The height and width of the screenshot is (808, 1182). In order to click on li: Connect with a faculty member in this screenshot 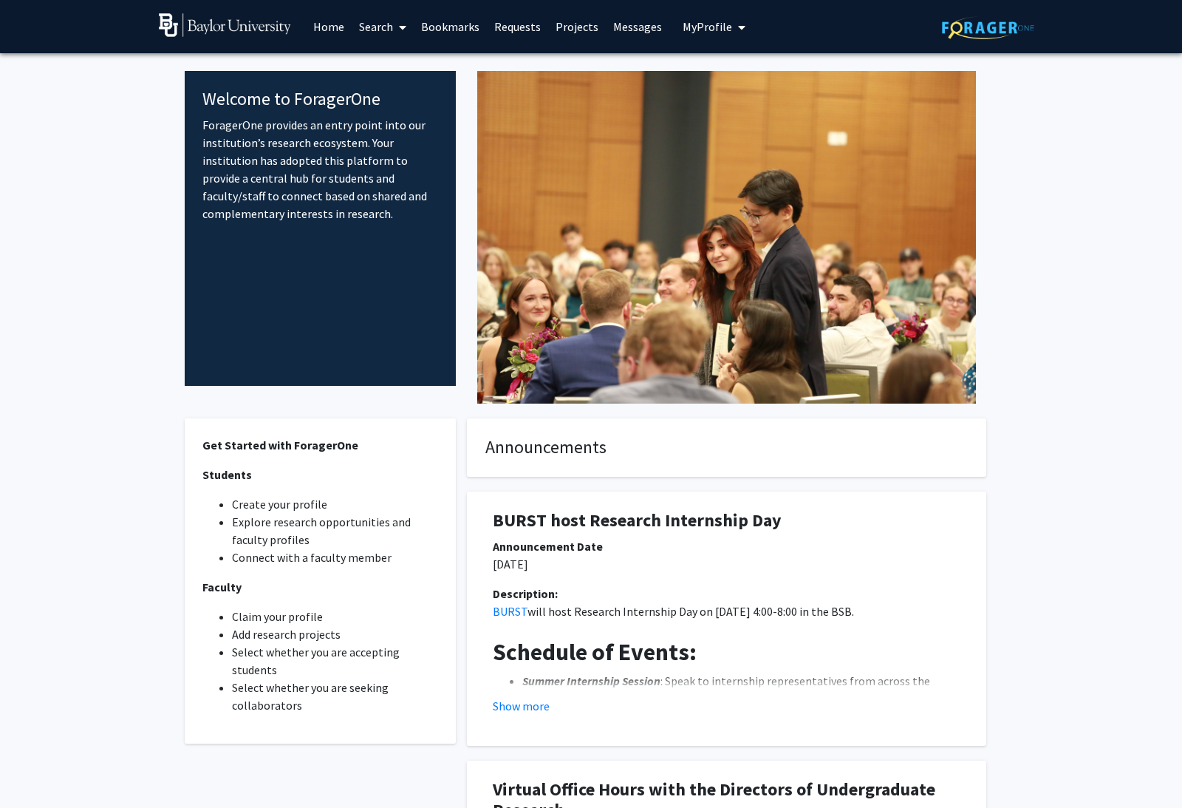, I will do `click(335, 557)`.